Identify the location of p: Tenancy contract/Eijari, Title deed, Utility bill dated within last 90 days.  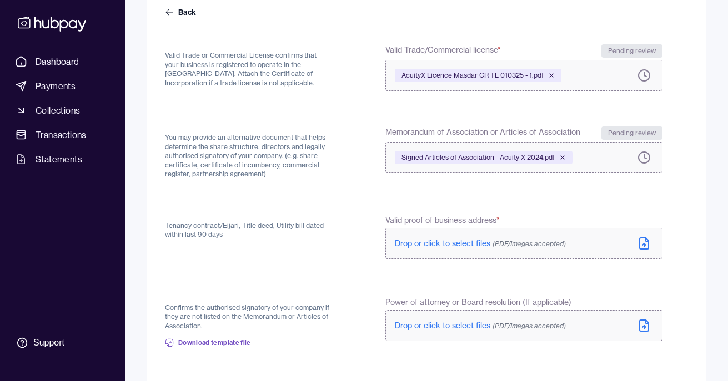
(248, 230).